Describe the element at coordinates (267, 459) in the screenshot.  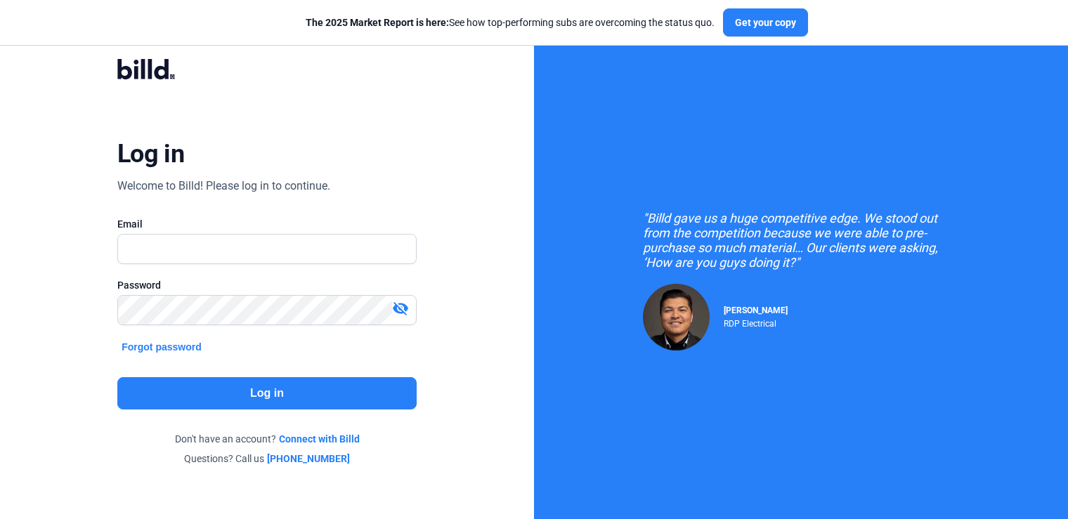
I see `div: Questions? Call us` at that location.